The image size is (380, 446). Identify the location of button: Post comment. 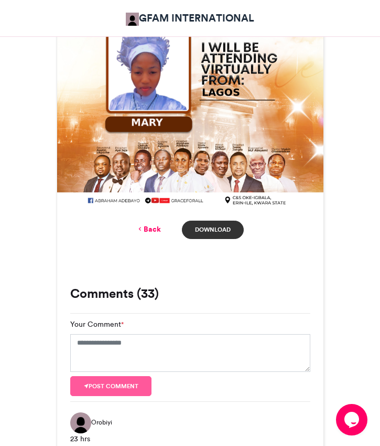
(111, 386).